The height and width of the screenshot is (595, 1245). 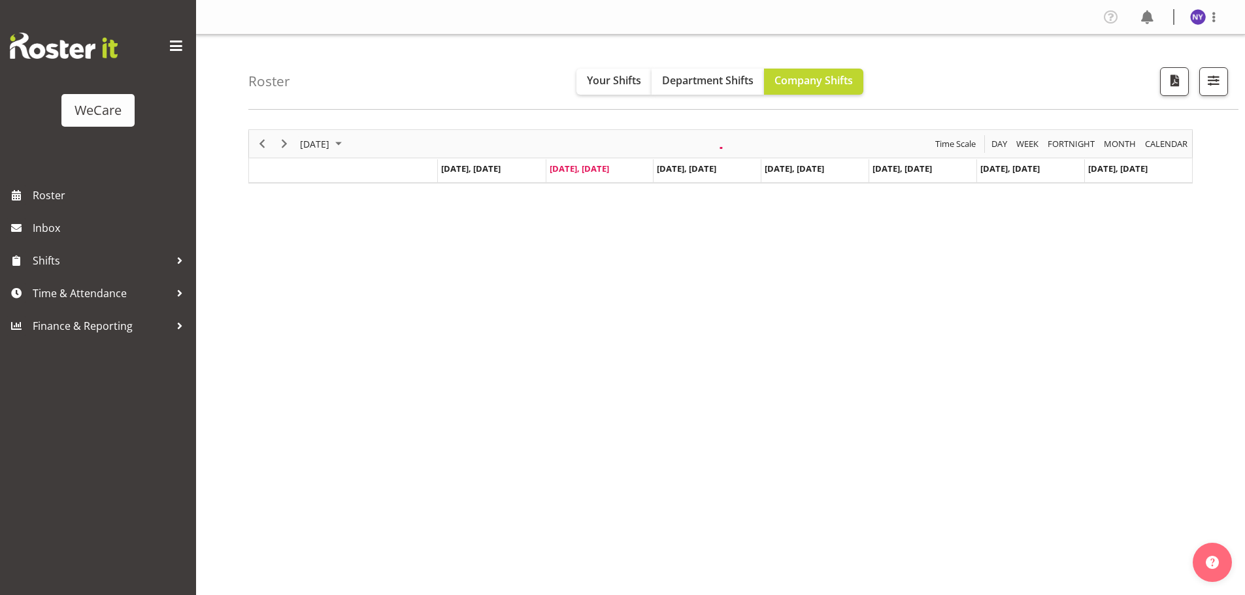 What do you see at coordinates (111, 228) in the screenshot?
I see `span: Inbox` at bounding box center [111, 228].